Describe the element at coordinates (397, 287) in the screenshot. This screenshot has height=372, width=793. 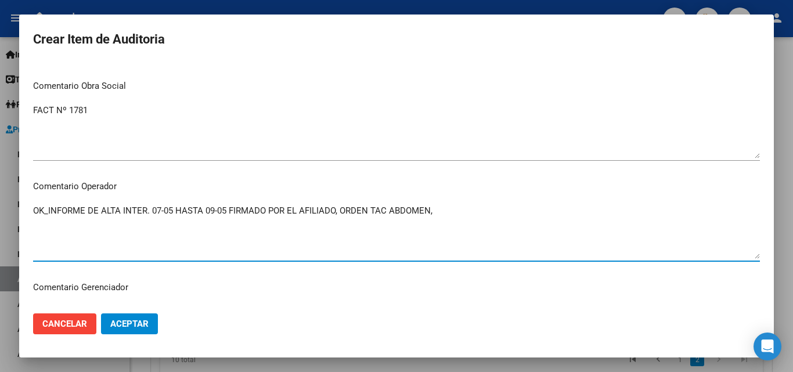
I see `p: Comentario Gerenciador` at that location.